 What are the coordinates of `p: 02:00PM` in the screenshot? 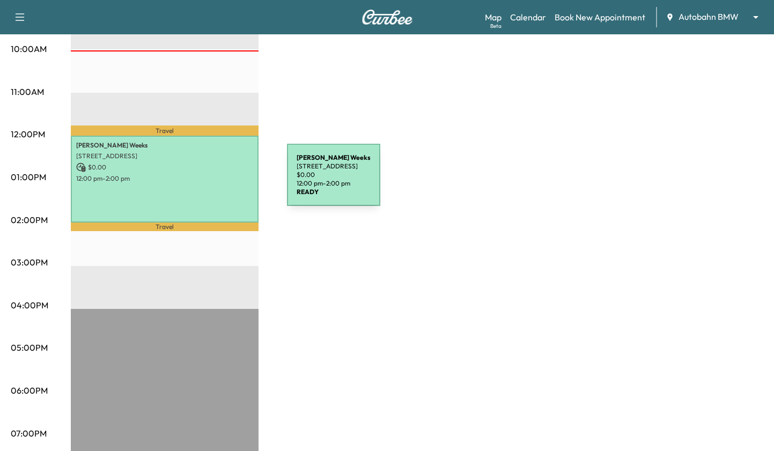 It's located at (29, 220).